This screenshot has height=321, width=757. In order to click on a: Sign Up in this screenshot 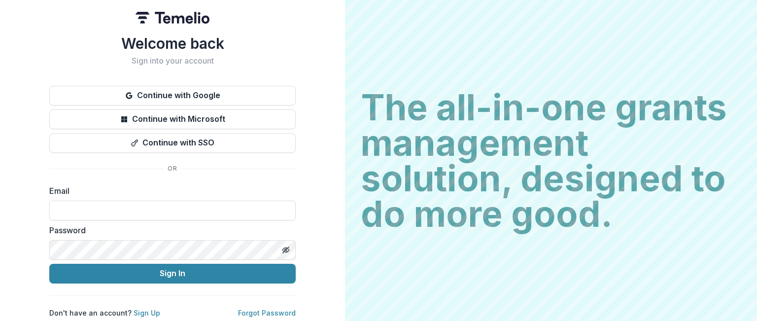, I will do `click(147, 313)`.